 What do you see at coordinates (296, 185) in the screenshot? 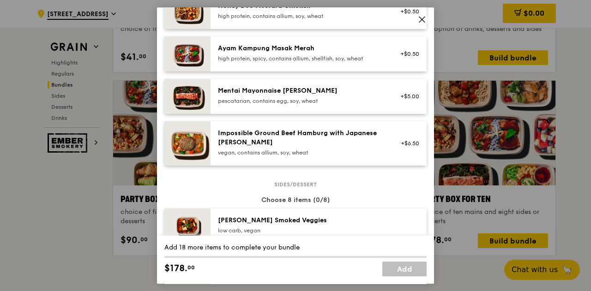
I see `span: Sides/dessert` at bounding box center [296, 185].